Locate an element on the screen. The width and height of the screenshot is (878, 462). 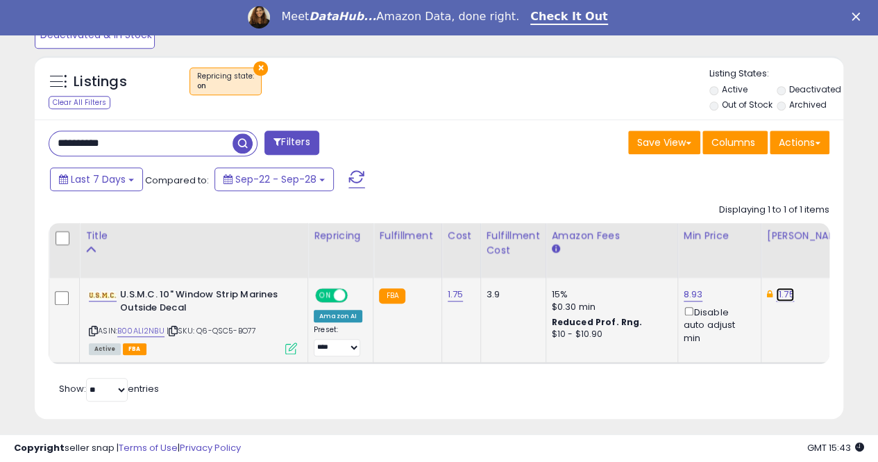
div: Fulfillment Cost is located at coordinates (513, 243).